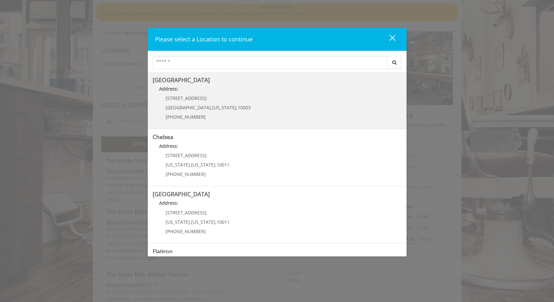 The width and height of the screenshot is (554, 302). I want to click on input: Search Center, so click(270, 62).